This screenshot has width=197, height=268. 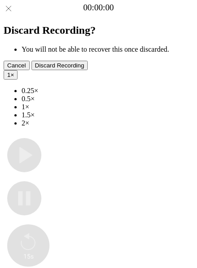 I want to click on a: 00:00:00, so click(x=99, y=8).